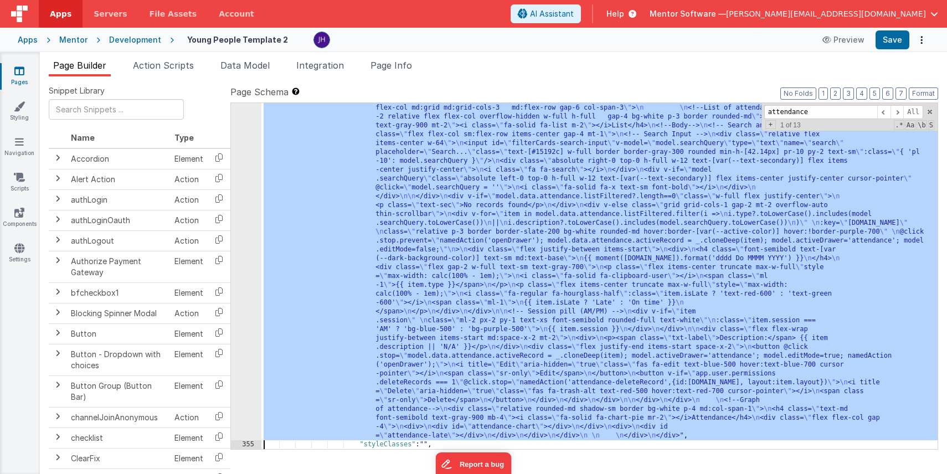  Describe the element at coordinates (893, 40) in the screenshot. I see `button: Save` at that location.